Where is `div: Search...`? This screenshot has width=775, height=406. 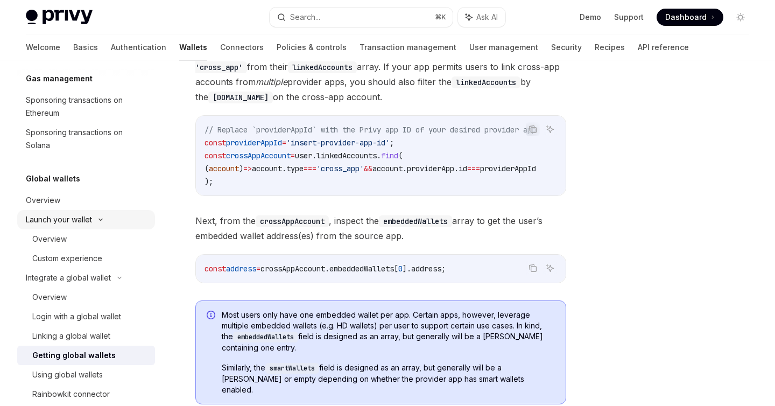
div: Search... is located at coordinates (305, 17).